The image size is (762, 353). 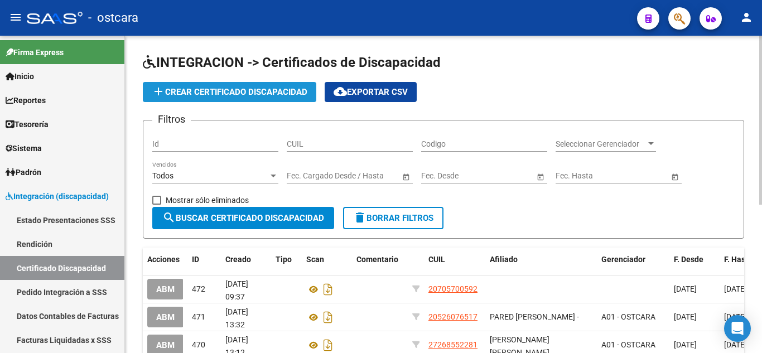 I want to click on datatable-header-cell: Gerenciador, so click(x=633, y=259).